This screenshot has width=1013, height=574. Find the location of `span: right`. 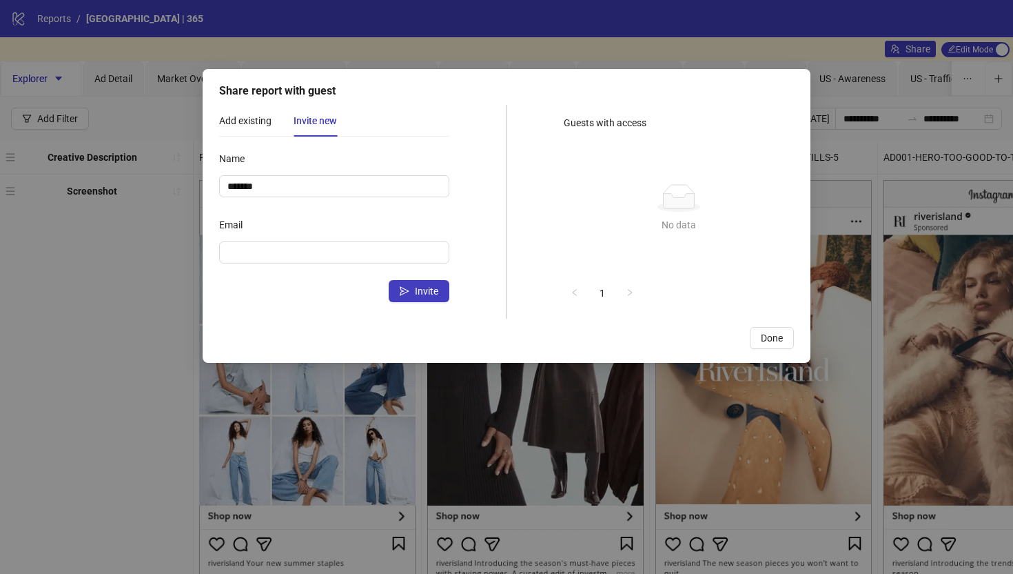

span: right is located at coordinates (630, 292).